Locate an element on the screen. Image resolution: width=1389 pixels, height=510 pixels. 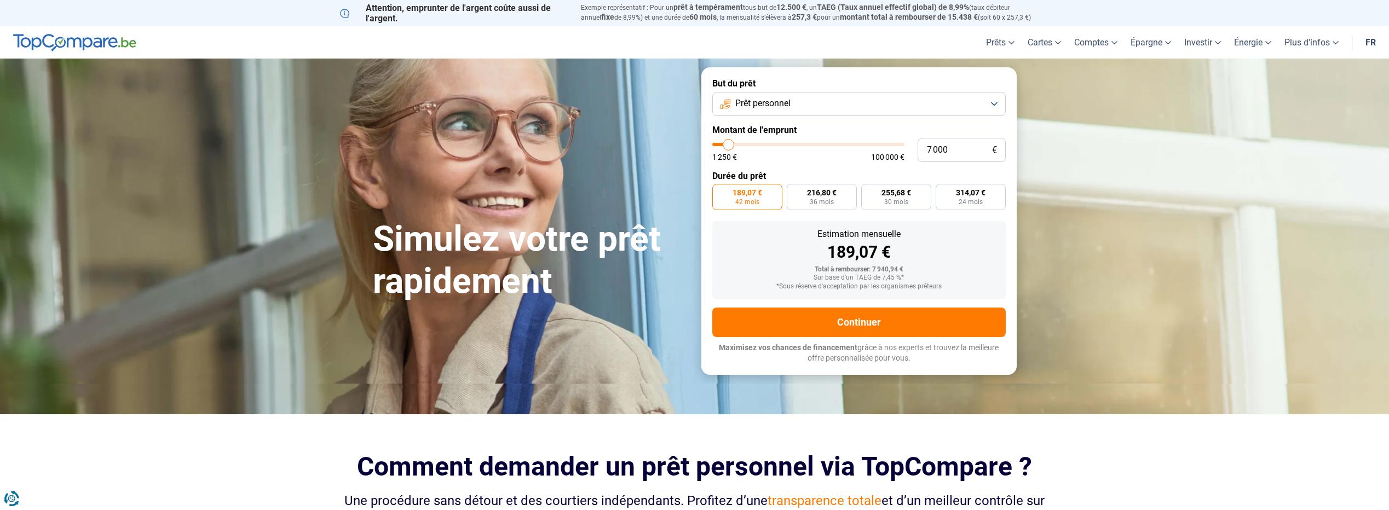
span: 60 mois is located at coordinates (703, 17).